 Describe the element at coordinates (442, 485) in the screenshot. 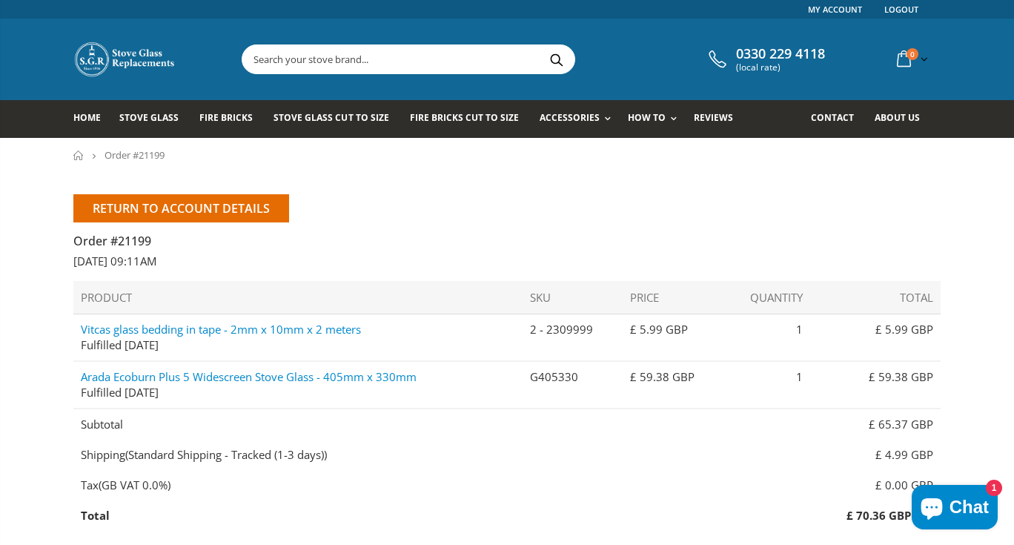

I see `td: (GB VAT 0.0%)` at that location.